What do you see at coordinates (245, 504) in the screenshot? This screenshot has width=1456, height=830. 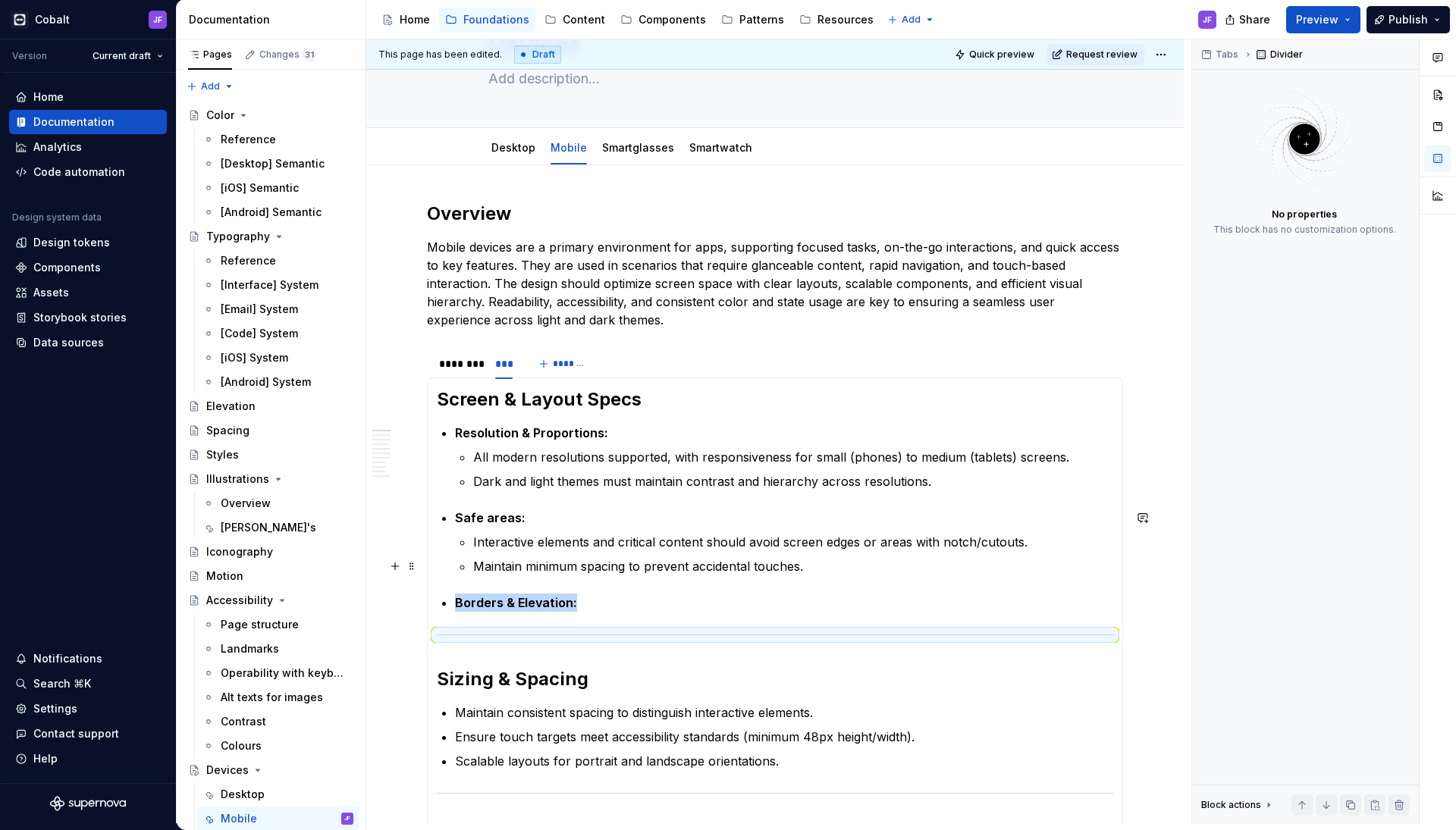 I see `div: Overview` at bounding box center [245, 504].